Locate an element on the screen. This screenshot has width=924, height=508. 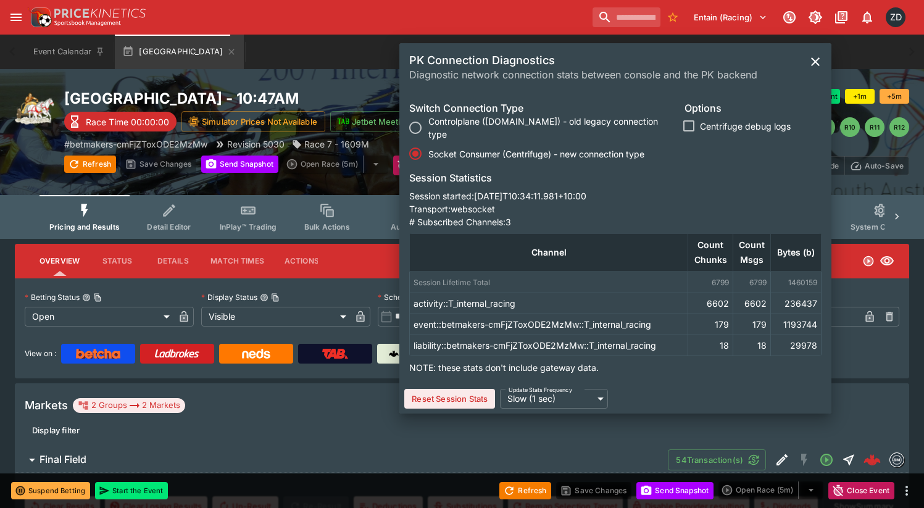
button: 54Transaction(s) is located at coordinates (716, 460).